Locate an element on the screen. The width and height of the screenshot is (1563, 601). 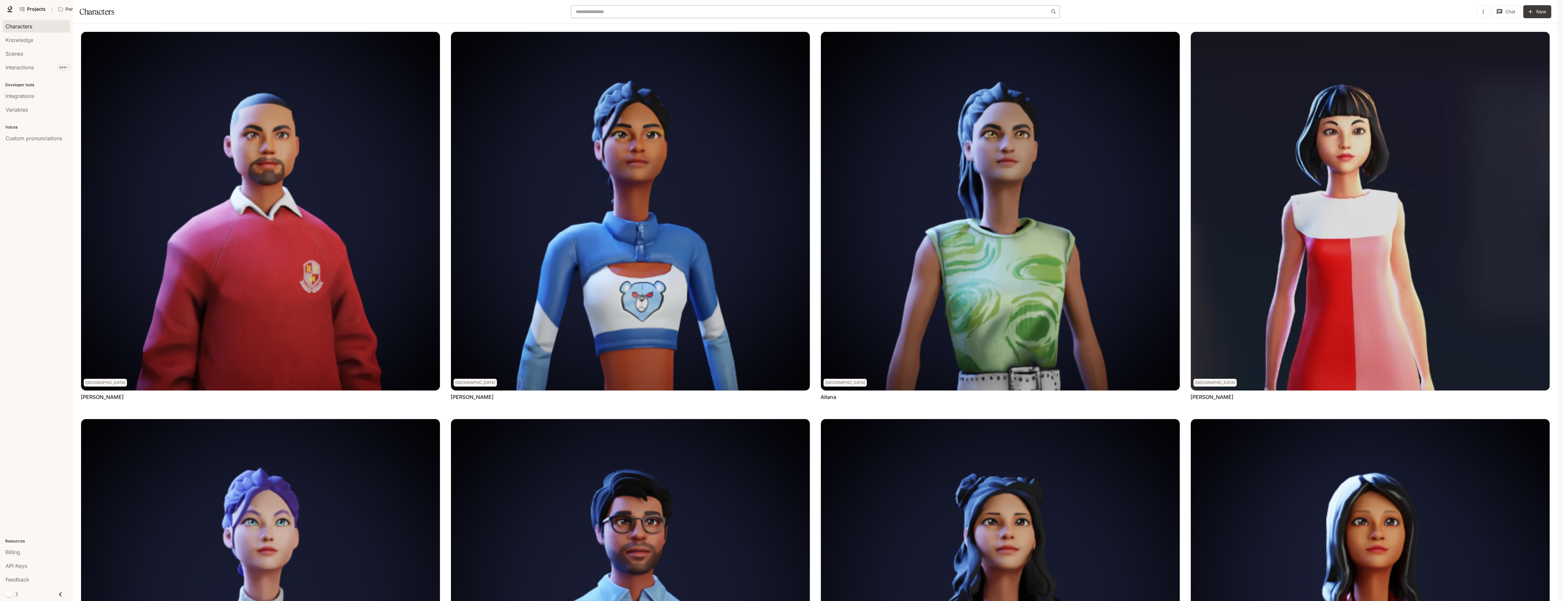
h1: Characters is located at coordinates (97, 12).